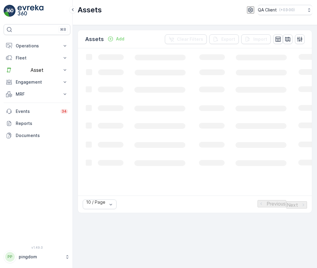  I want to click on p: QA Client, so click(267, 10).